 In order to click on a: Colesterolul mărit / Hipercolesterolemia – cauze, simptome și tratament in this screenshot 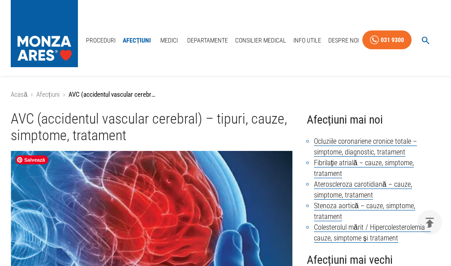, I will do `click(373, 233)`.